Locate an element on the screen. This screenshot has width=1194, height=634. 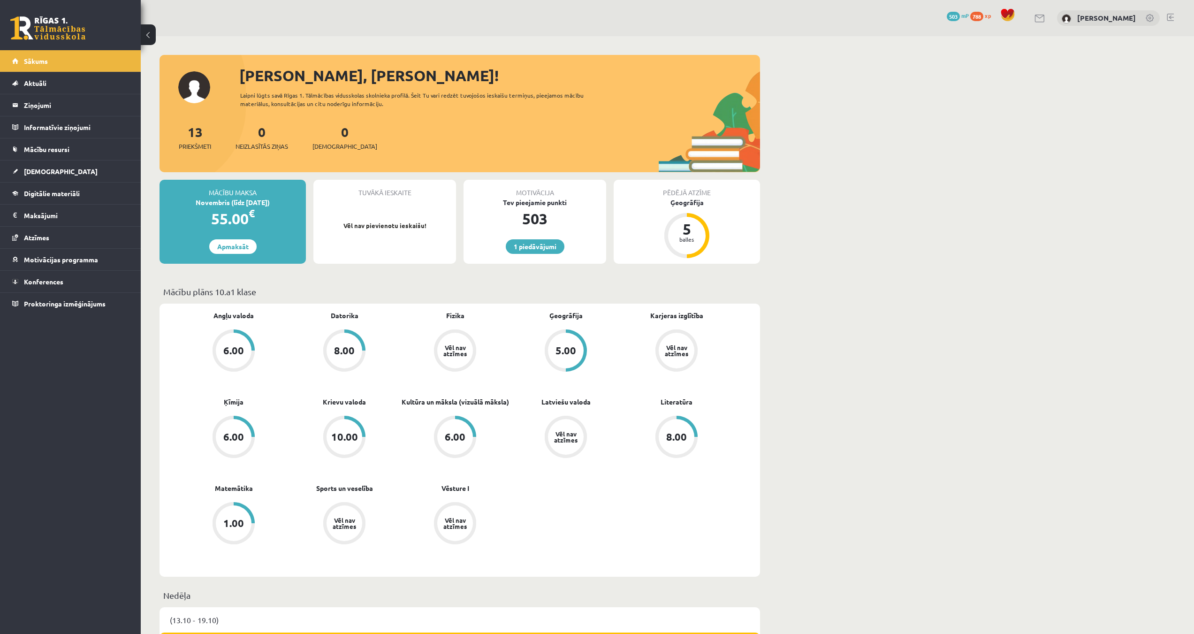
div: 503 is located at coordinates (535, 219).